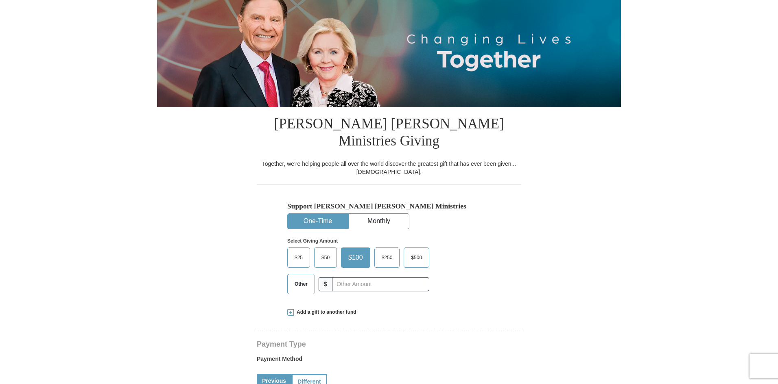  What do you see at coordinates (389, 345) in the screenshot?
I see `h4: Payment Type` at bounding box center [389, 345].